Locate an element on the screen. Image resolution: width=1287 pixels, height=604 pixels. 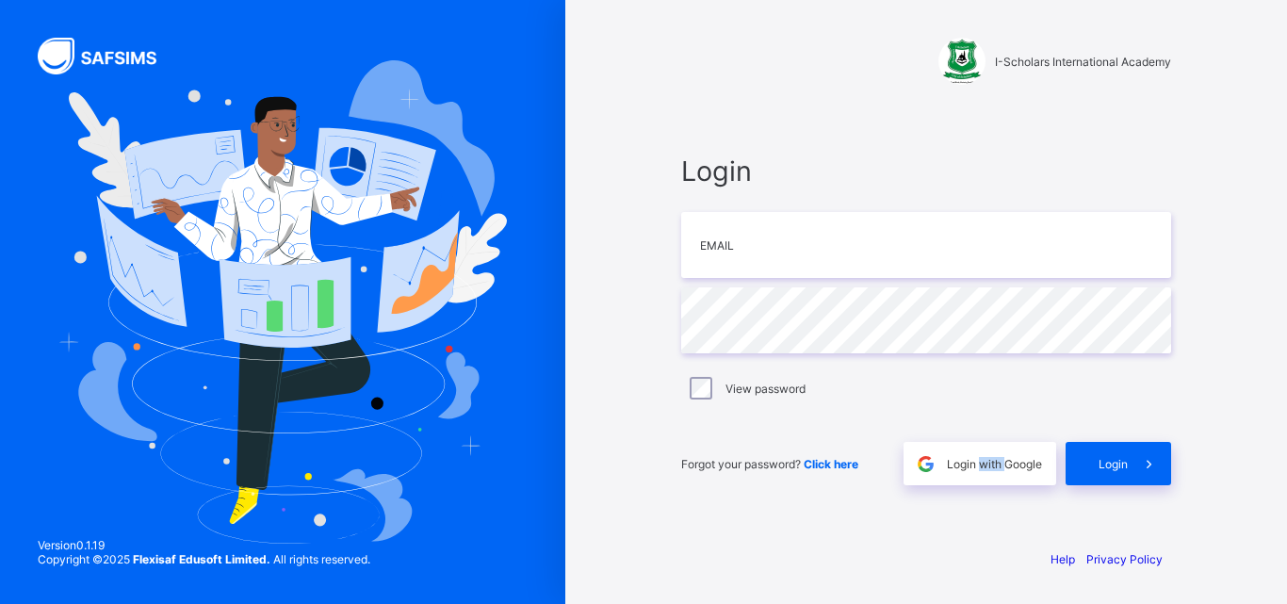
strong: Flexisaf Edusoft Limited. is located at coordinates (202, 559).